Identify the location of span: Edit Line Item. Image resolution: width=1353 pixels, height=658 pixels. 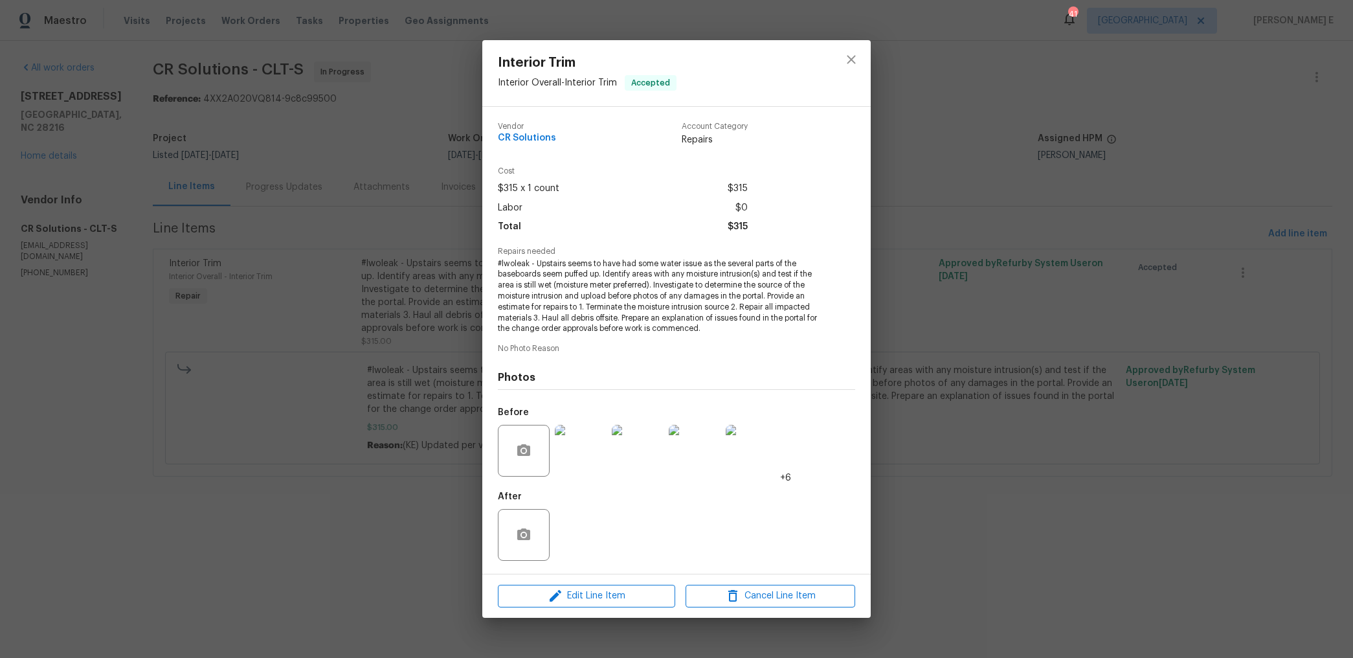
(586, 595).